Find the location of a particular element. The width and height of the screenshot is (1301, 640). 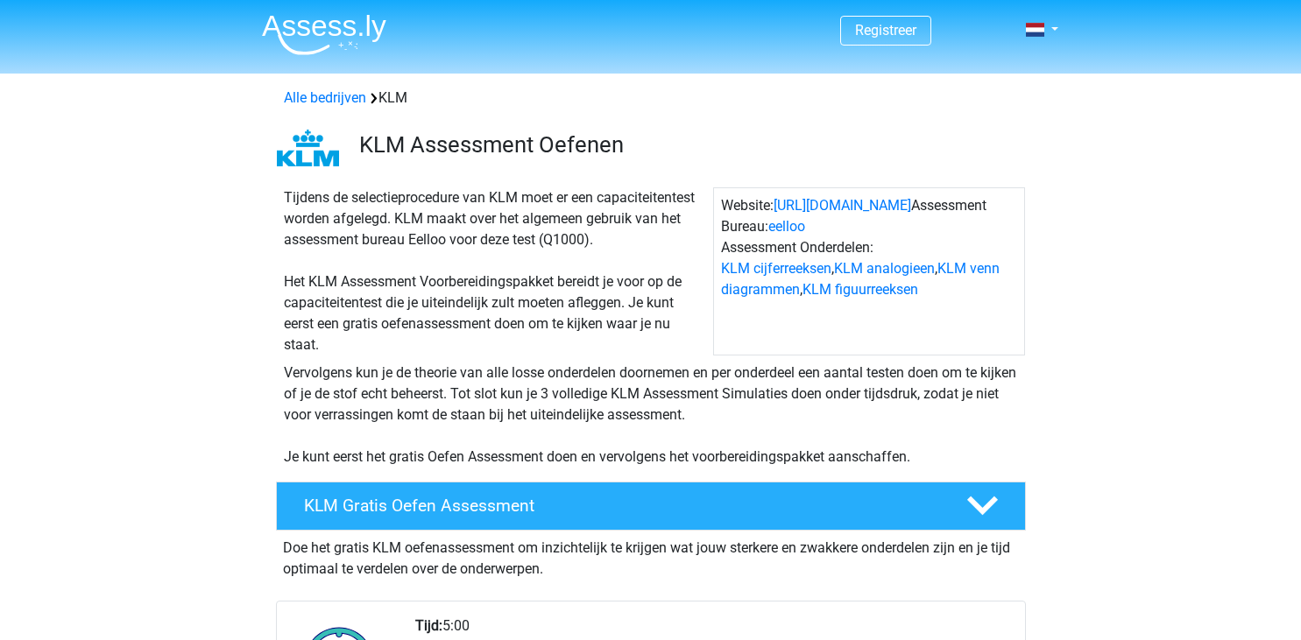

div: Website: Assessment Bureau: Assessment Onderdelen: , , , is located at coordinates (869, 272).